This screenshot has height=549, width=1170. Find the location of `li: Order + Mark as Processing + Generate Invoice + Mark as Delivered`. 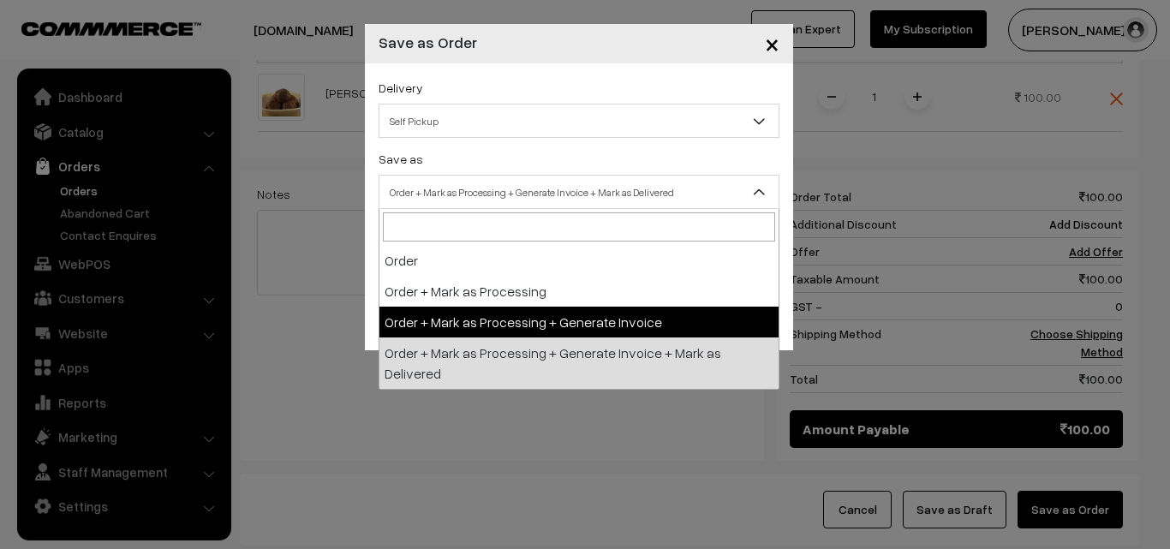

li: Order + Mark as Processing + Generate Invoice + Mark as Delivered is located at coordinates (579, 363).